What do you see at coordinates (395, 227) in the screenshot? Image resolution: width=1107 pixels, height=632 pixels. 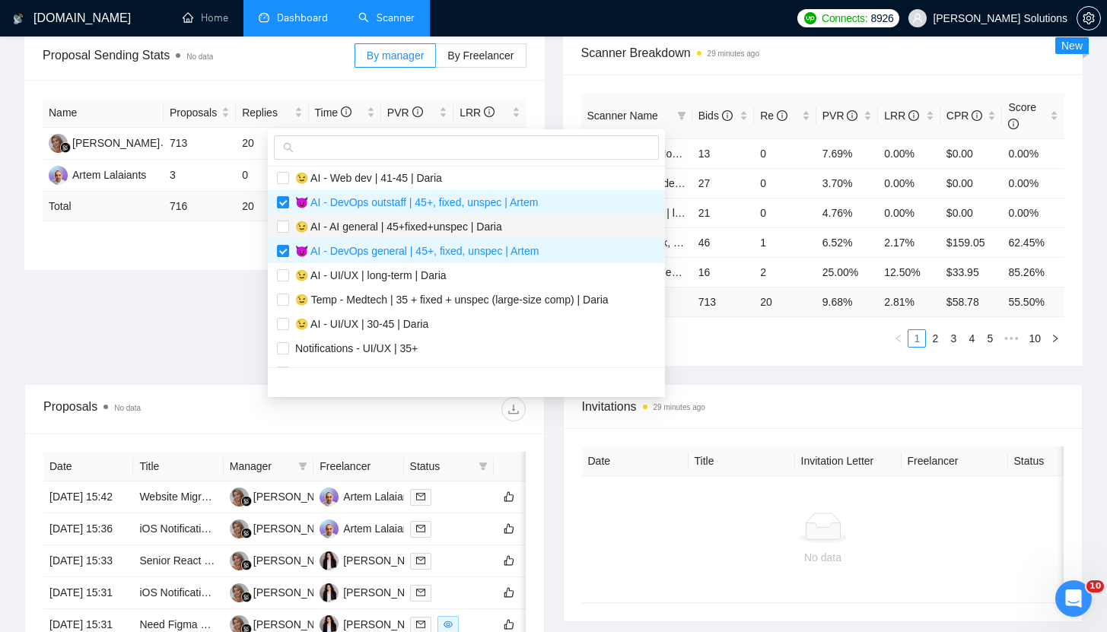 I see `span: 😉 AI - AI general | 45+fixed+unspec | Daria` at bounding box center [395, 227].